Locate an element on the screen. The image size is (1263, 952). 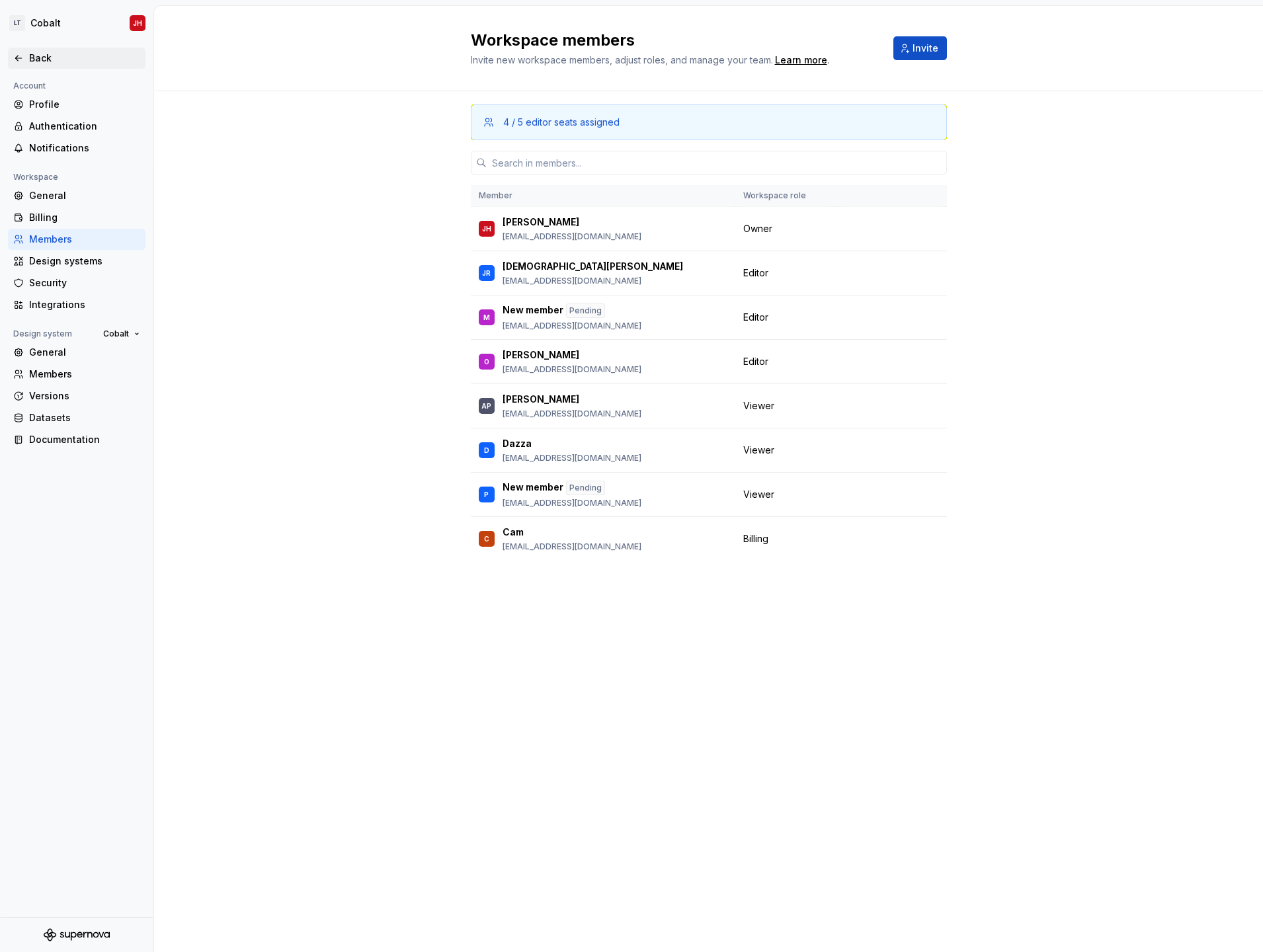
h2: Workspace members is located at coordinates (674, 41).